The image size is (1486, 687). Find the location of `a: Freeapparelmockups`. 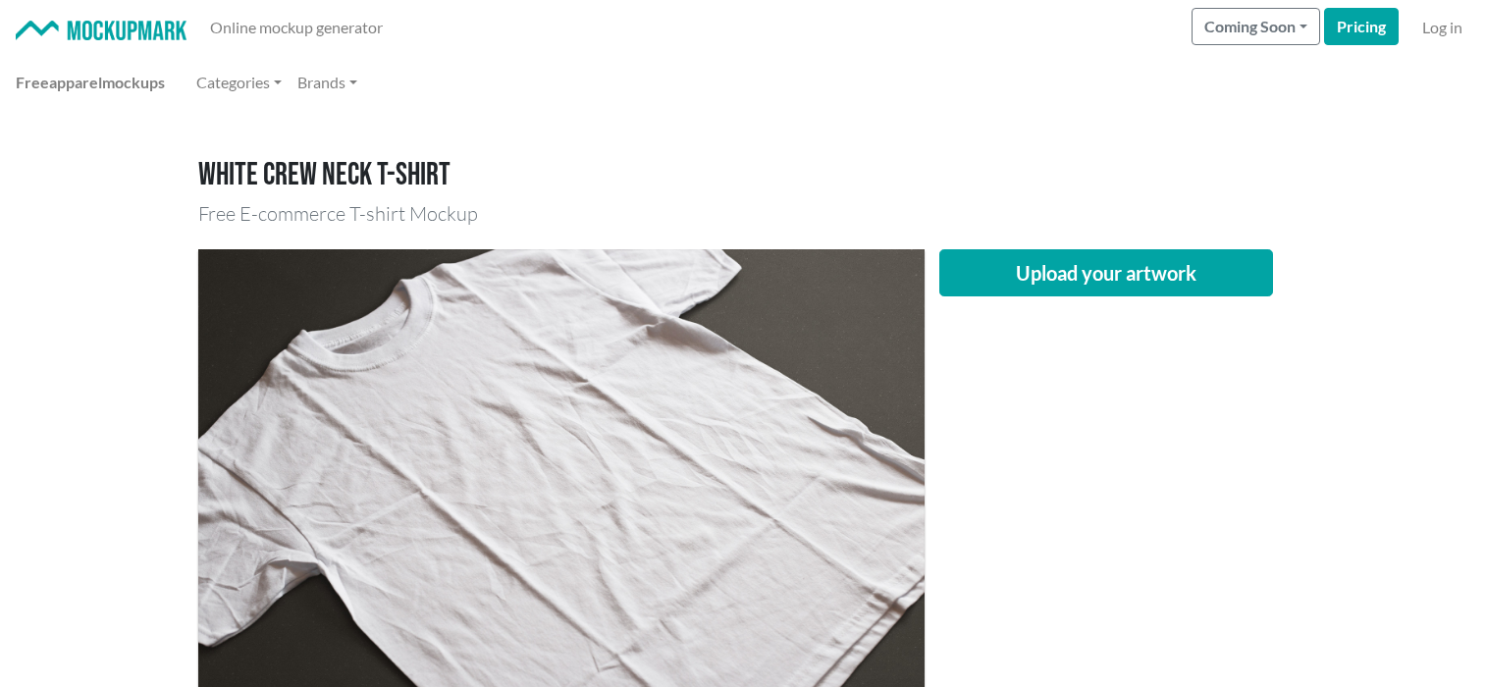

a: Freeapparelmockups is located at coordinates (90, 82).